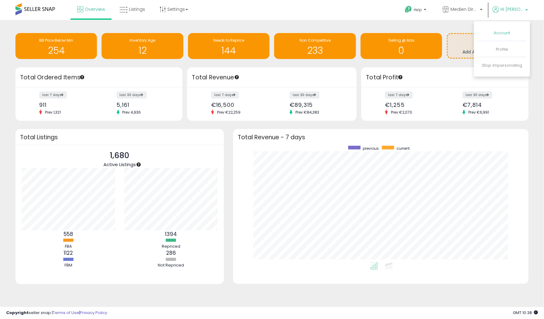 Image resolution: width=544 pixels, height=319 pixels. Describe the element at coordinates (401, 46) in the screenshot. I see `a: Selling @ Max 0` at that location.